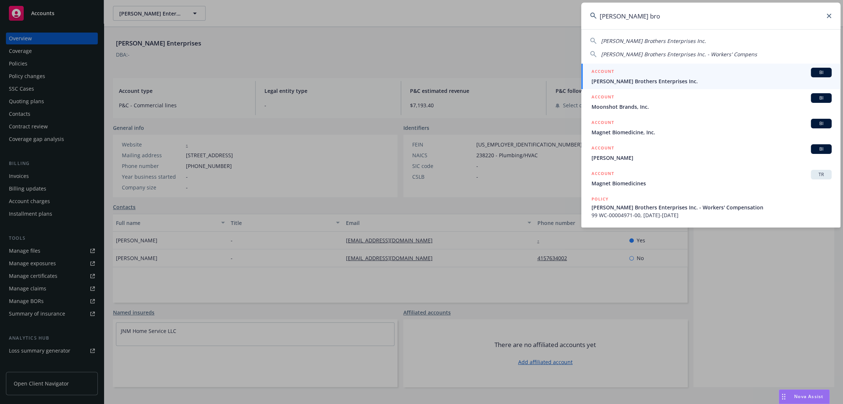 This screenshot has height=404, width=843. Describe the element at coordinates (600, 199) in the screenshot. I see `h5: POLICY` at that location.